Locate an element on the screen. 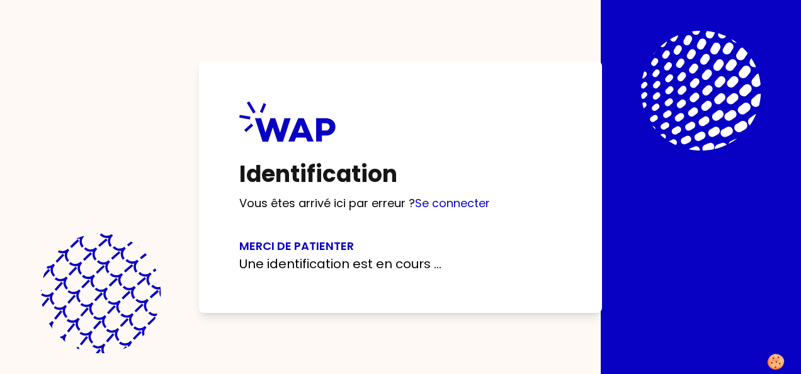 The image size is (801, 374). p: Vous êtes arrivé ici par erreur ? is located at coordinates (401, 203).